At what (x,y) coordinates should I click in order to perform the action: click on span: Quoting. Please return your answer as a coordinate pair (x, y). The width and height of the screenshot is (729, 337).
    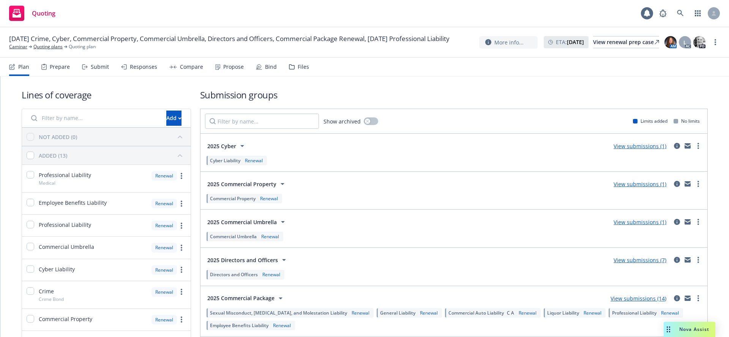
    Looking at the image, I should click on (44, 13).